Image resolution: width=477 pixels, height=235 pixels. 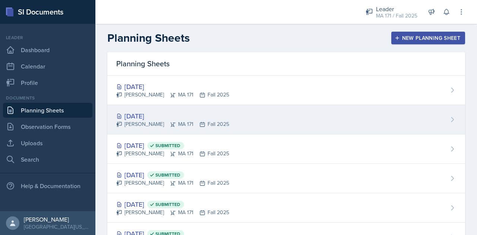 What do you see at coordinates (428, 38) in the screenshot?
I see `button: New Planning Sheet` at bounding box center [428, 38].